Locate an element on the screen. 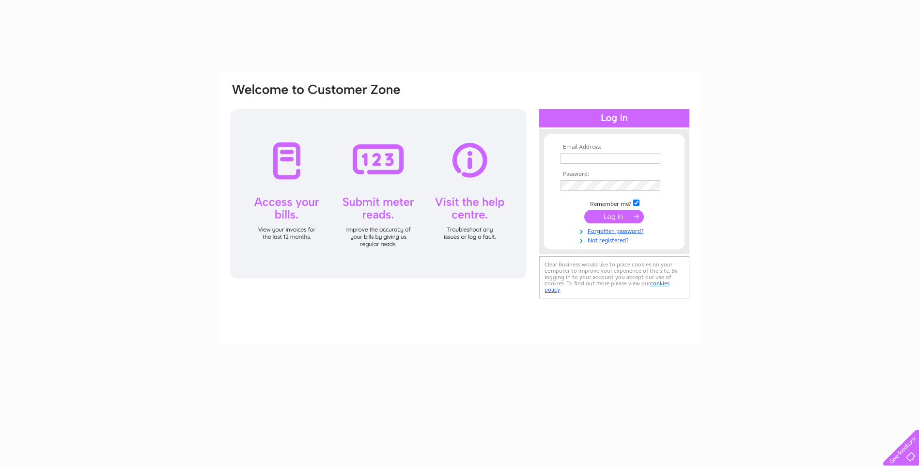 The image size is (919, 466). a: cookies policy is located at coordinates (607, 286).